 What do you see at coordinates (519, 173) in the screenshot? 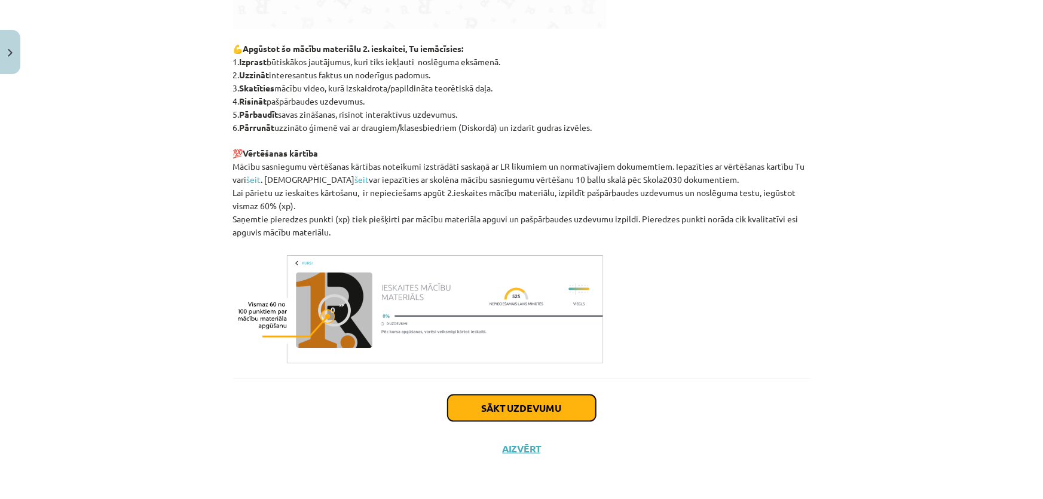
I see `span: Mācību sasniegumu vērtēšanas kārtības noteikumi izstrādāti saskaņā ar LR likumiem un normatīvajie...` at bounding box center [519, 173].